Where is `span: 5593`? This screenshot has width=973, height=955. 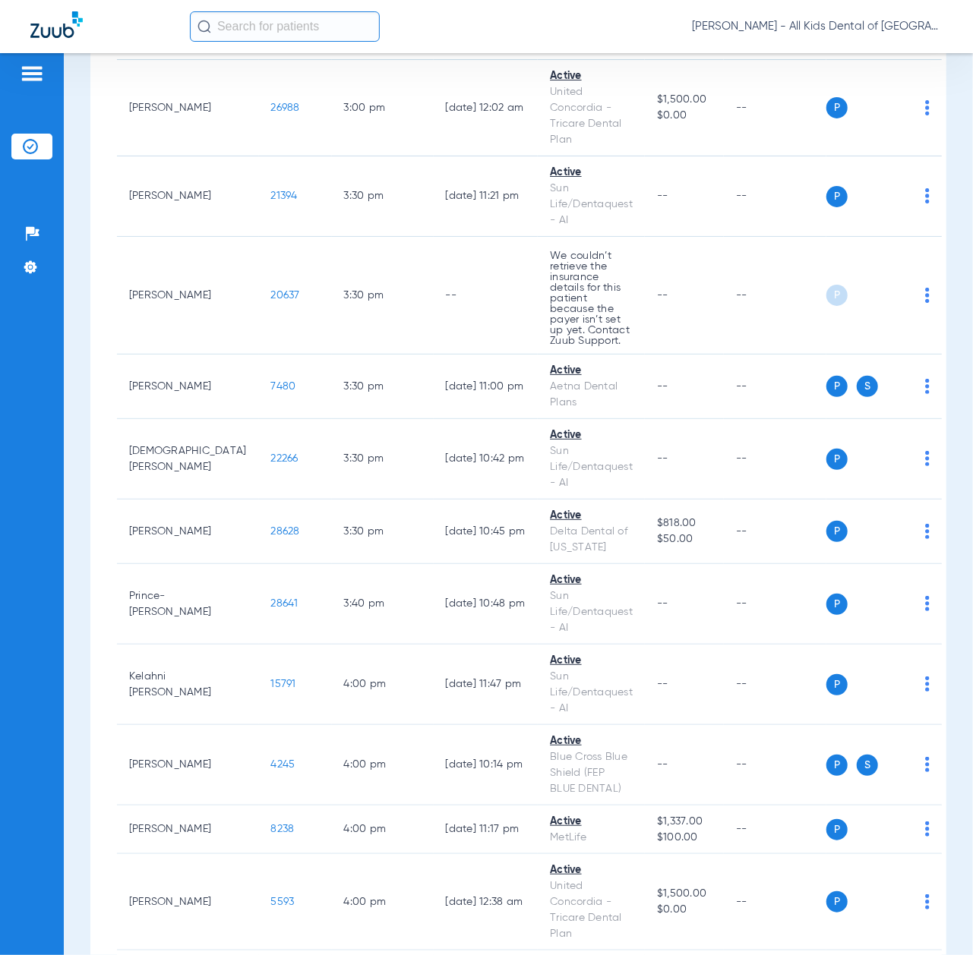 span: 5593 is located at coordinates (282, 902).